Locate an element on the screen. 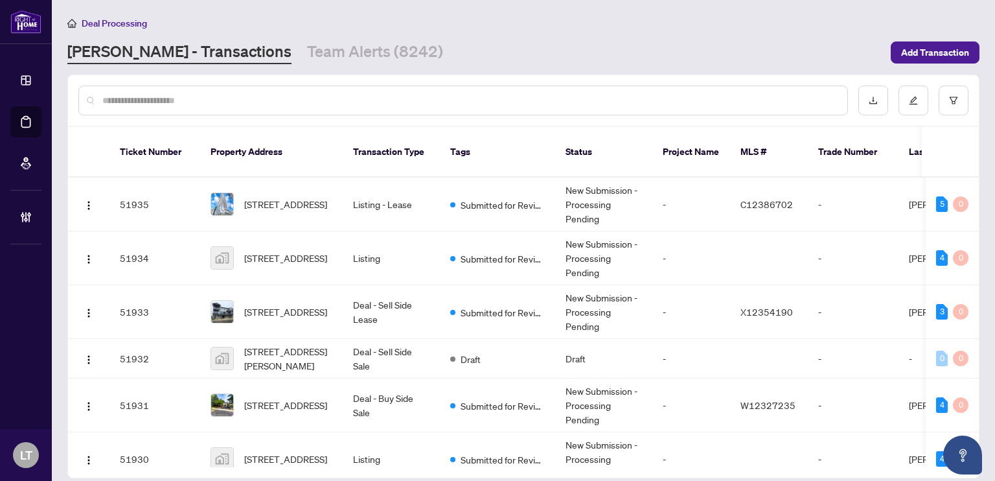 The width and height of the screenshot is (995, 481). td: 51932 is located at coordinates (155, 358).